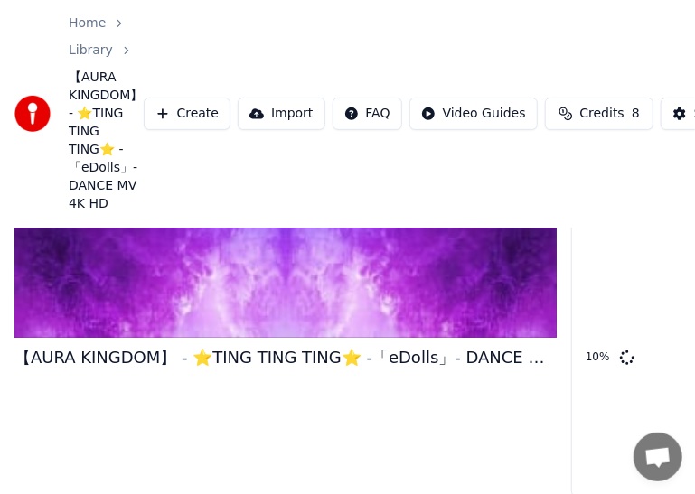 The image size is (695, 494). Describe the element at coordinates (285, 358) in the screenshot. I see `div: 【AURA KINGDOM】 - ⭐TING TING TING⭐ -「eDolls」- DANCE MV 4K HD` at that location.